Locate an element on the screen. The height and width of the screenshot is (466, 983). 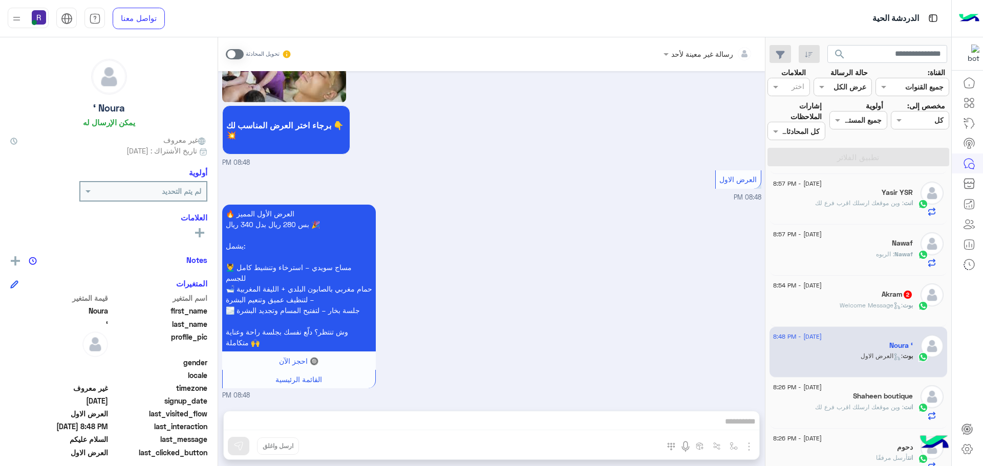
button: تطبيق الفلاتر is located at coordinates (858, 157).